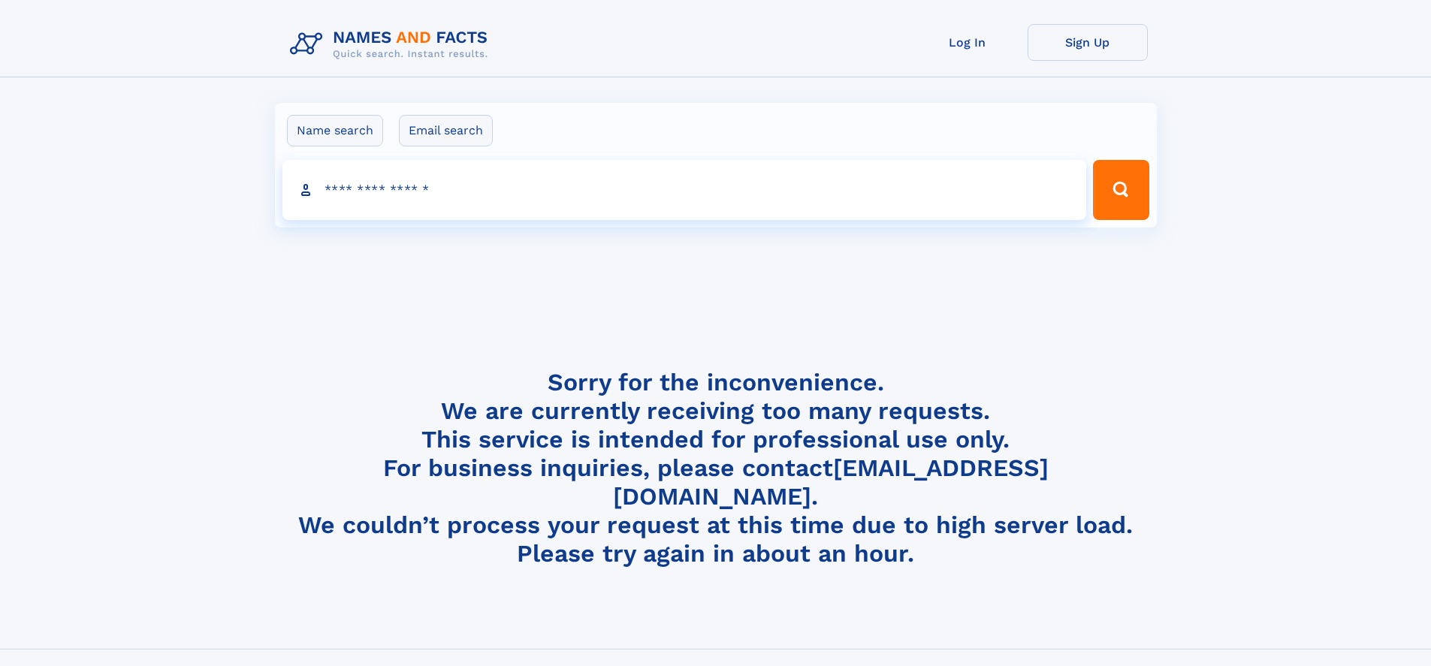 This screenshot has width=1431, height=666. What do you see at coordinates (684, 190) in the screenshot?
I see `input: search input` at bounding box center [684, 190].